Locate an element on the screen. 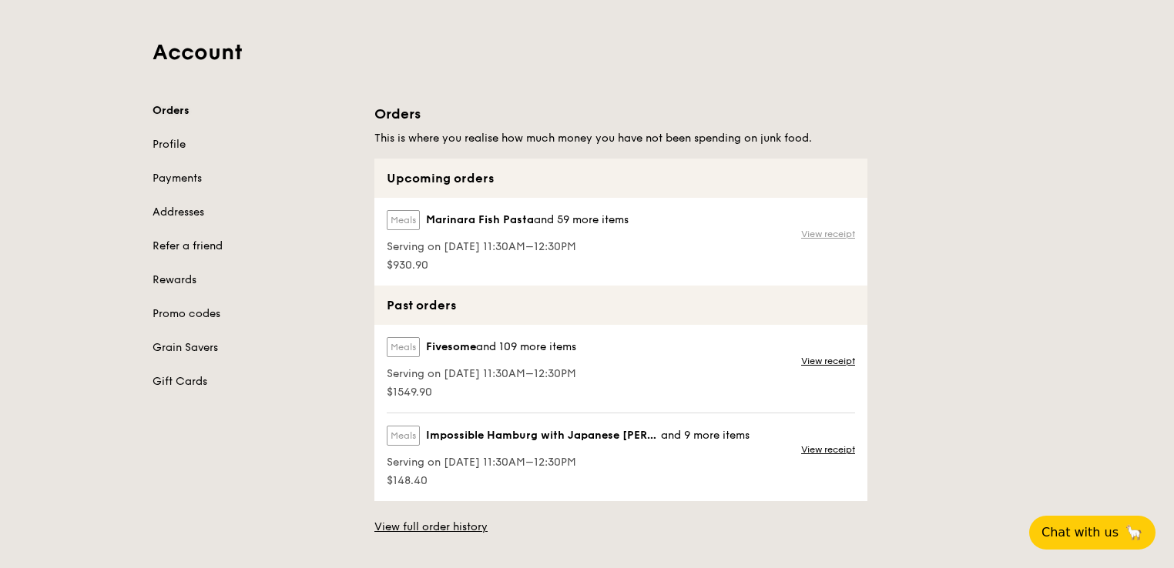 This screenshot has width=1174, height=568. h1: Orders is located at coordinates (621, 114).